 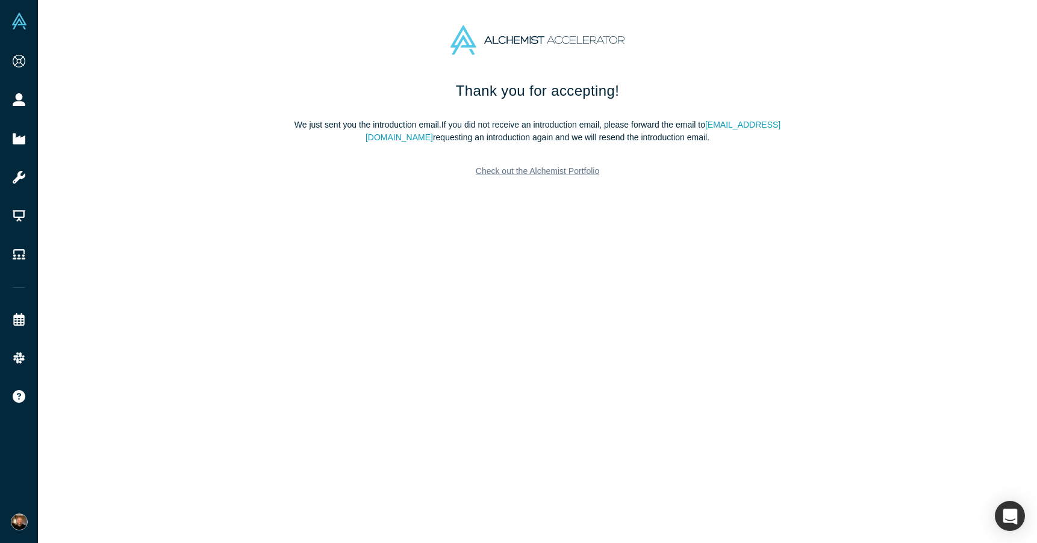 What do you see at coordinates (538, 91) in the screenshot?
I see `h1: Thank you for accepting!` at bounding box center [538, 91].